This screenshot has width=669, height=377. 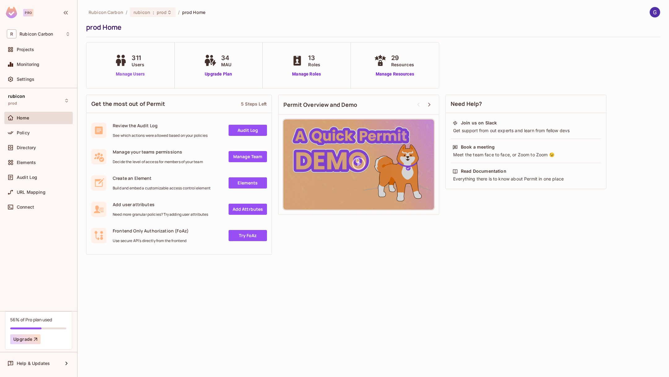 I want to click on a: Elements, so click(x=248, y=183).